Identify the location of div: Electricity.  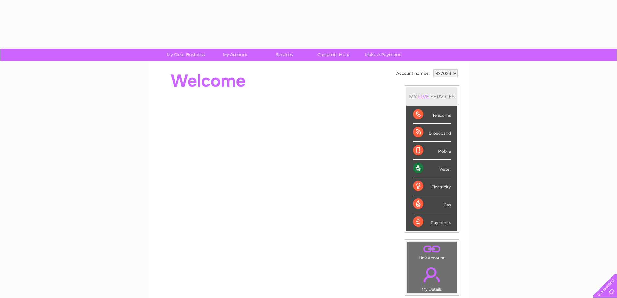
(432, 186).